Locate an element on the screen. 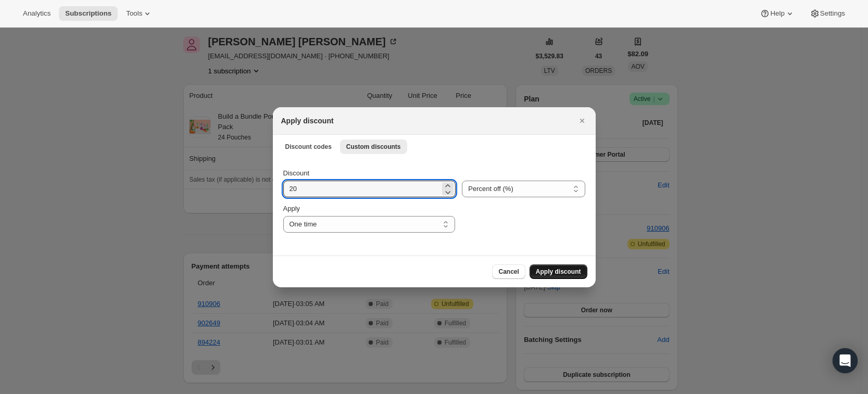 This screenshot has width=868, height=394. button: Tools is located at coordinates (139, 14).